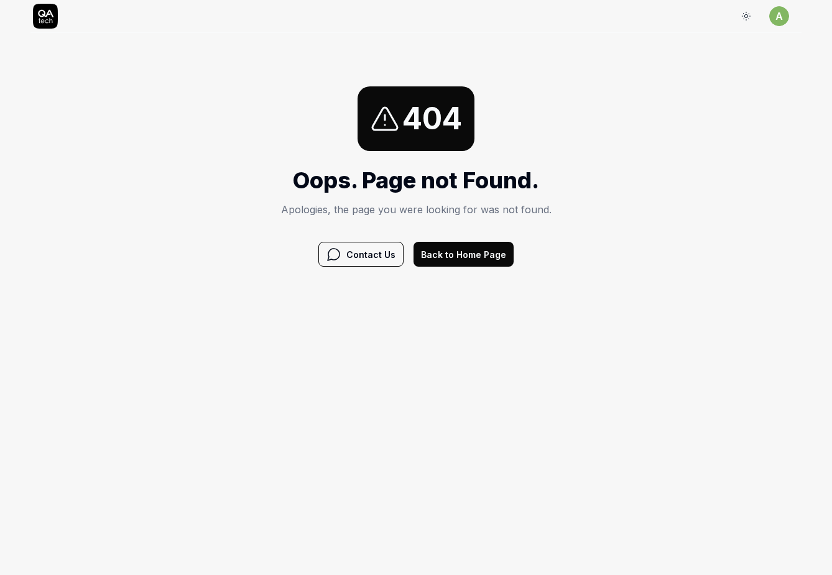 The height and width of the screenshot is (575, 832). What do you see at coordinates (780, 16) in the screenshot?
I see `button: a` at bounding box center [780, 16].